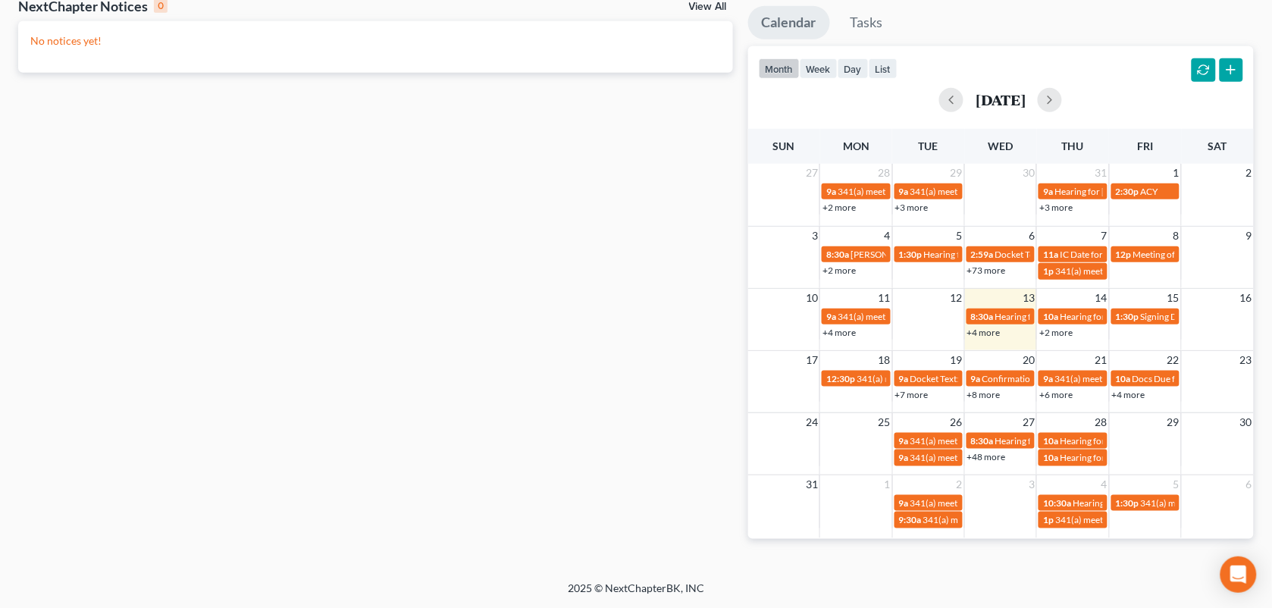 This screenshot has height=608, width=1272. What do you see at coordinates (957, 422) in the screenshot?
I see `span: 26` at bounding box center [957, 422].